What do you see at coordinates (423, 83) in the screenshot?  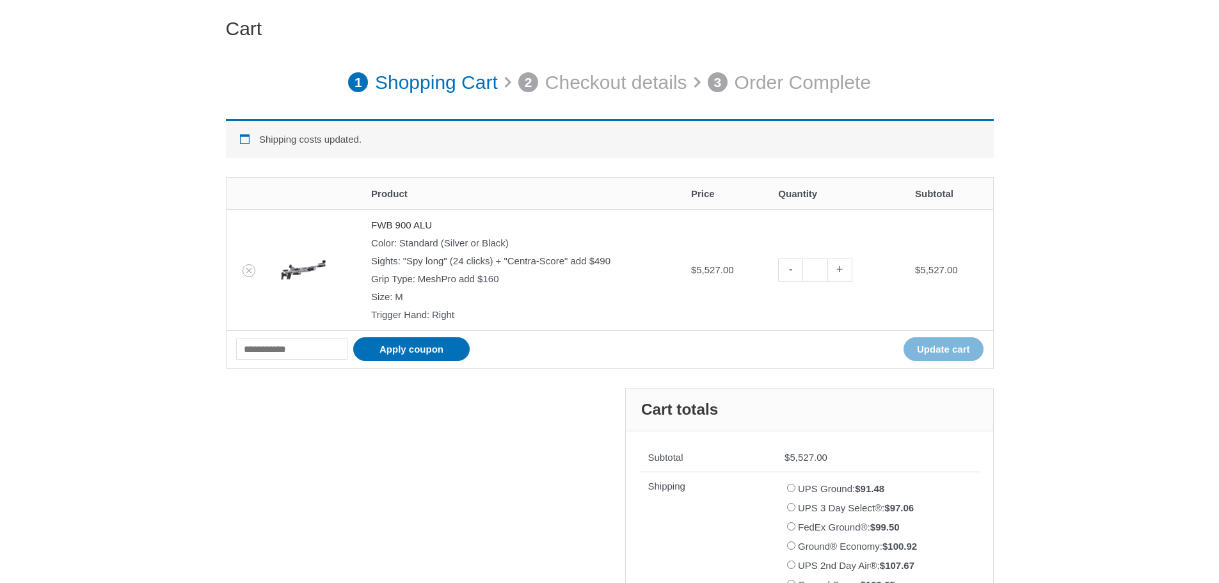 I see `a: 1 Shopping Cart` at bounding box center [423, 83].